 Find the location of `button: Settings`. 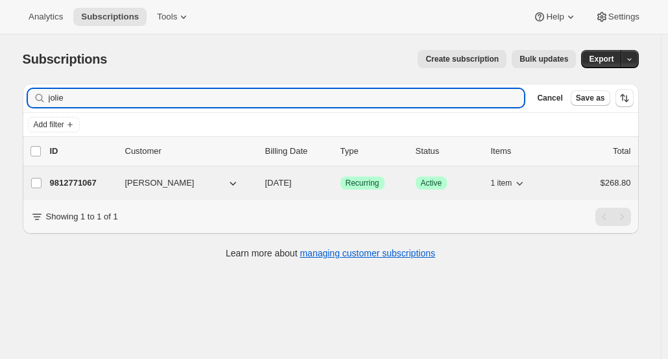

button: Settings is located at coordinates (618, 17).